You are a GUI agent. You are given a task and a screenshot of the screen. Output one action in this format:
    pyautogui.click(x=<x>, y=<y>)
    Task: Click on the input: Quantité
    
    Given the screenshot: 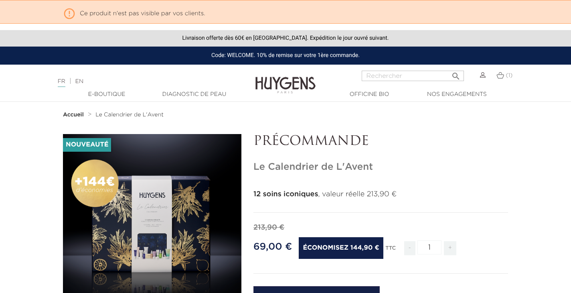 What is the action you would take?
    pyautogui.click(x=430, y=247)
    